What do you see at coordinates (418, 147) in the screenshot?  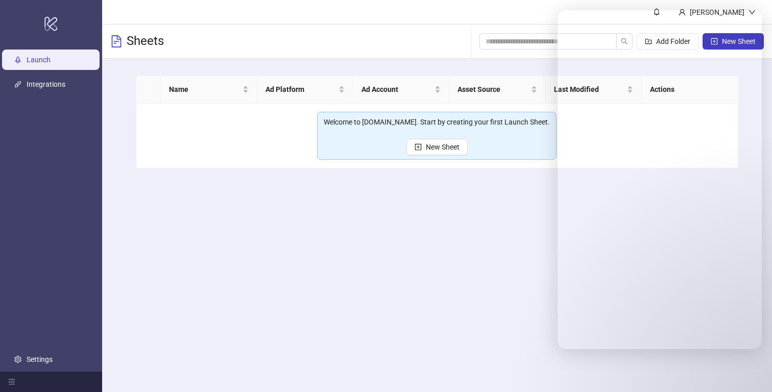 I see `span: plus-square` at bounding box center [418, 147].